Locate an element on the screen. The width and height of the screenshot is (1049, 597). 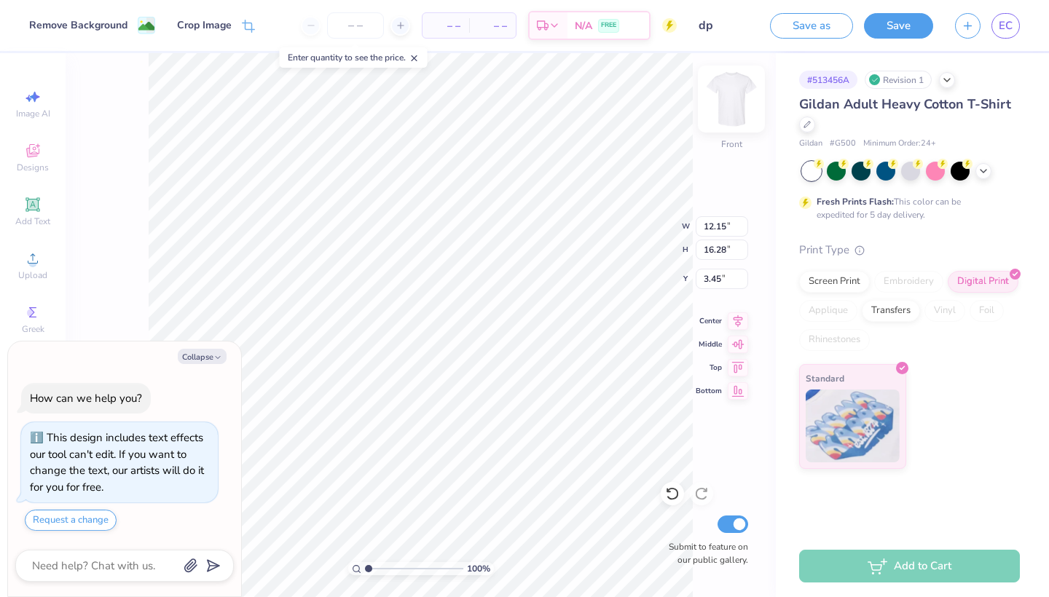
div: Rhinestones is located at coordinates (834, 340).